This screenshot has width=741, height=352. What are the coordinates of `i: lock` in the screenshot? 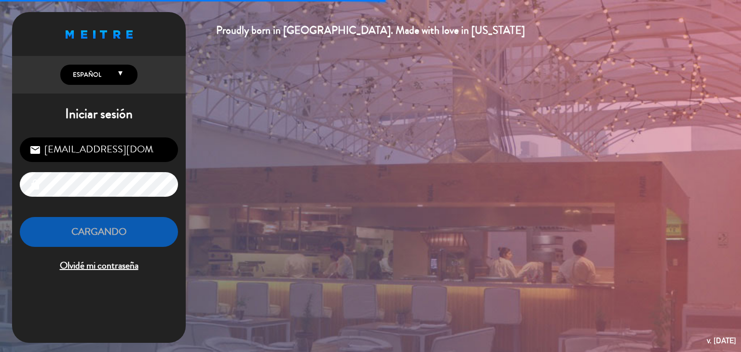 It's located at (35, 185).